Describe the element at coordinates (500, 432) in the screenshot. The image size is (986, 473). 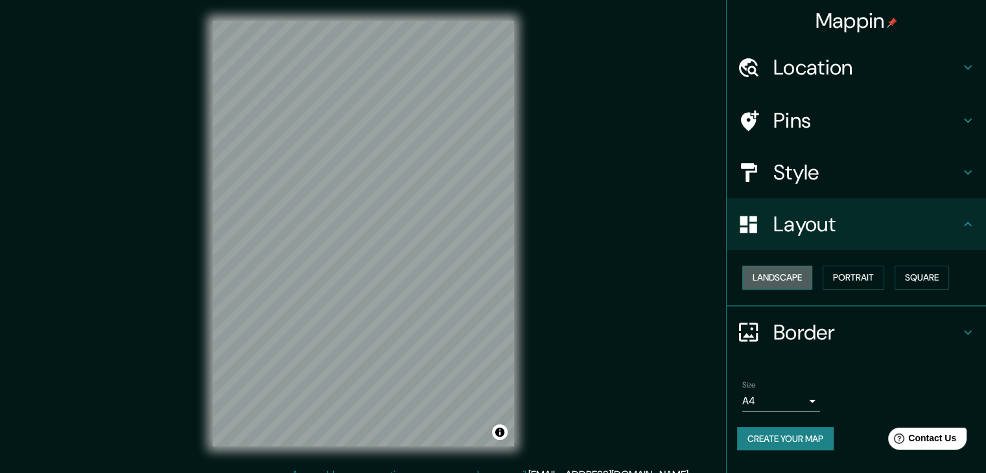
I see `button: Toggle attribution` at that location.